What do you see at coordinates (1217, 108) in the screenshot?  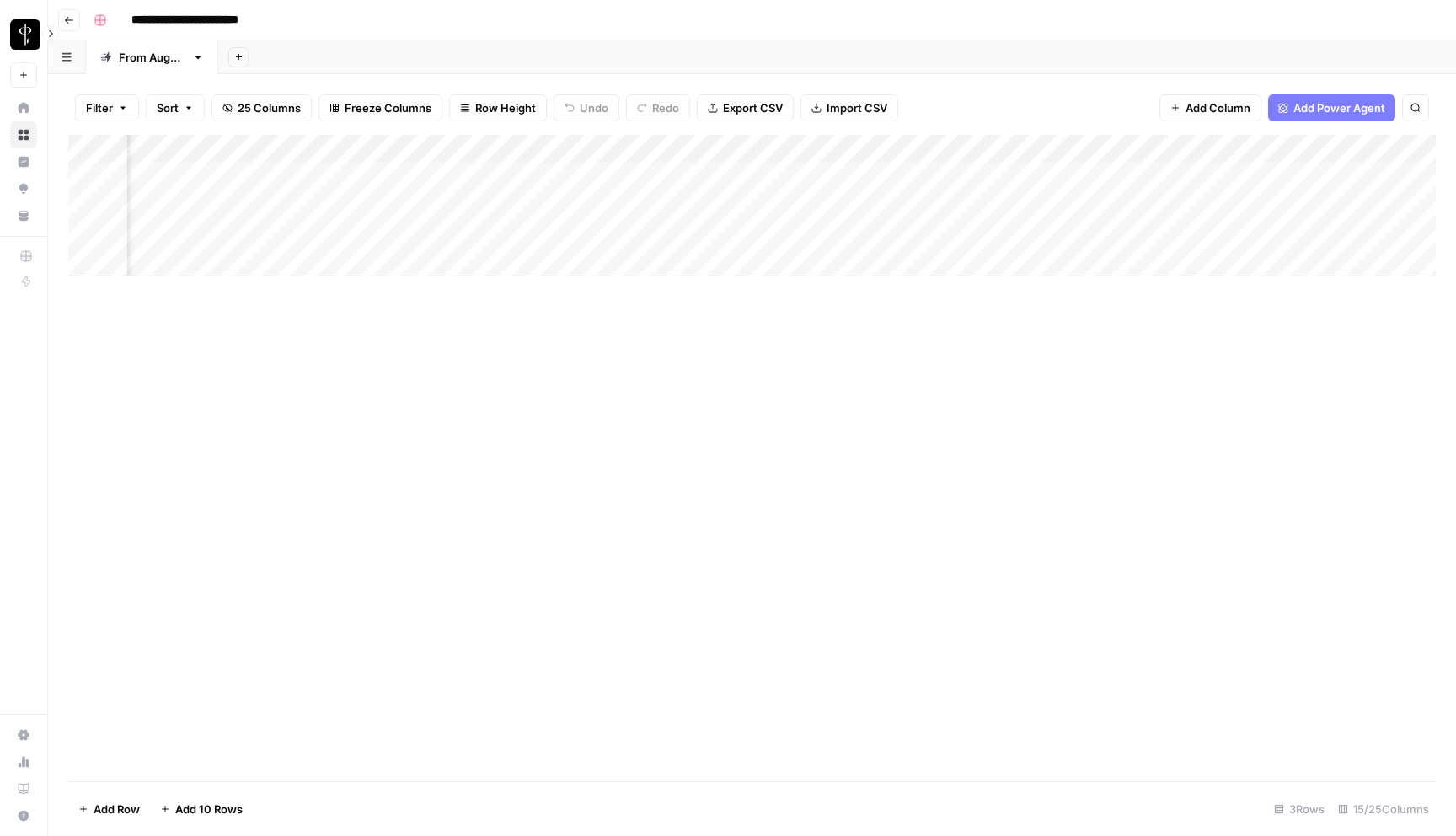 I see `span: Add Column` at bounding box center [1217, 108].